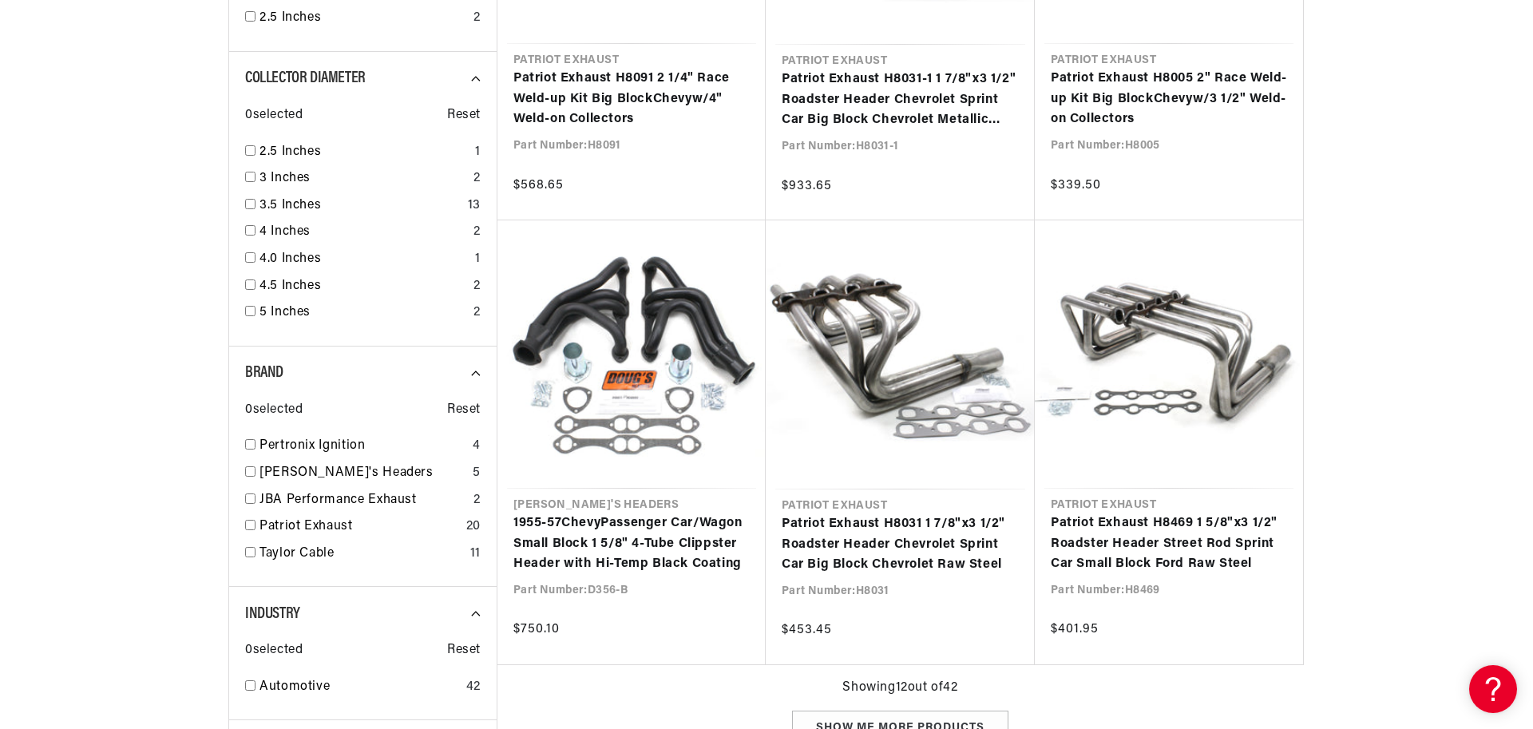 This screenshot has width=1533, height=729. Describe the element at coordinates (264, 373) in the screenshot. I see `span: Brand` at that location.